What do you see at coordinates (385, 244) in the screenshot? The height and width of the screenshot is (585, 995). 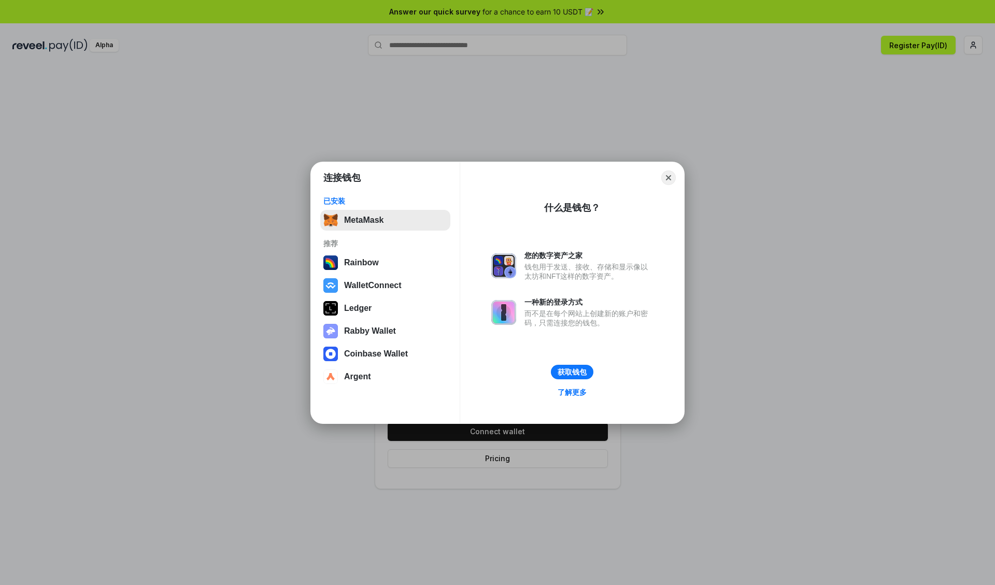 I see `div: 推荐` at bounding box center [385, 244].